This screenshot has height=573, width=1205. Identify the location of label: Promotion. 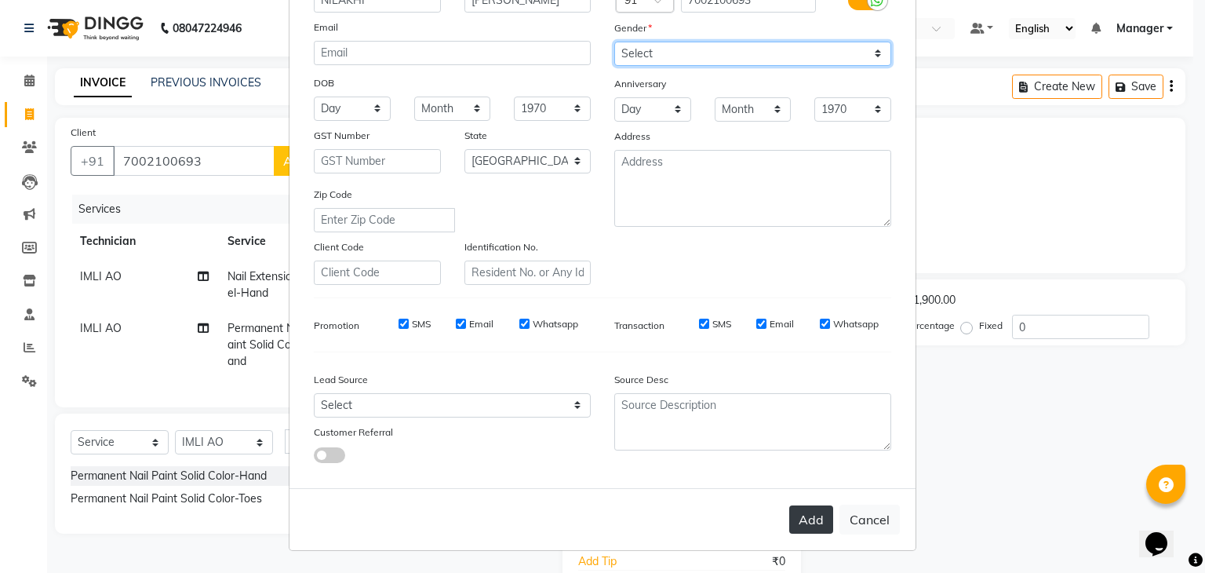
(337, 326).